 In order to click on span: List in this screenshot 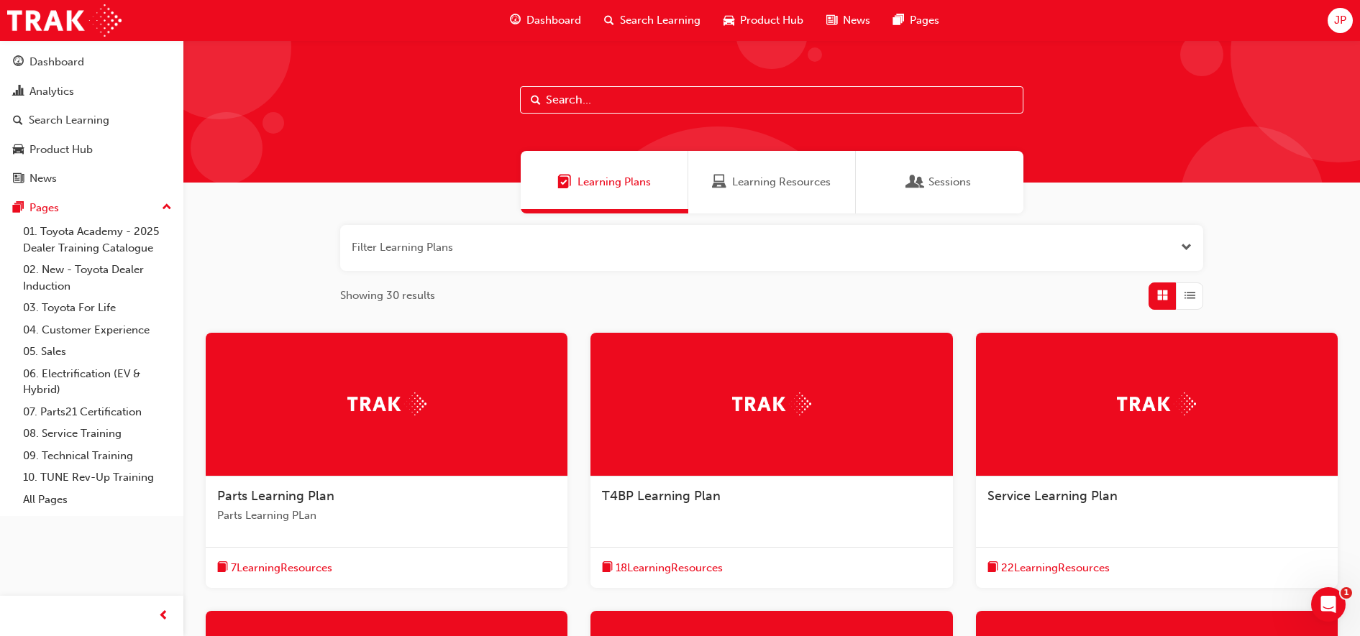, I will do `click(1189, 296)`.